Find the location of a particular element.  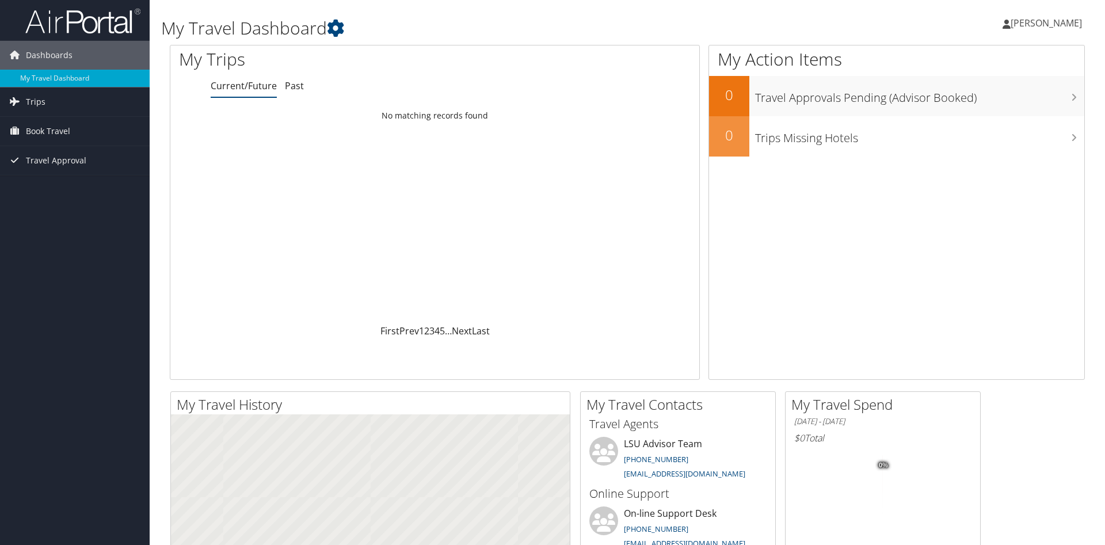

span: Trips is located at coordinates (36, 102).